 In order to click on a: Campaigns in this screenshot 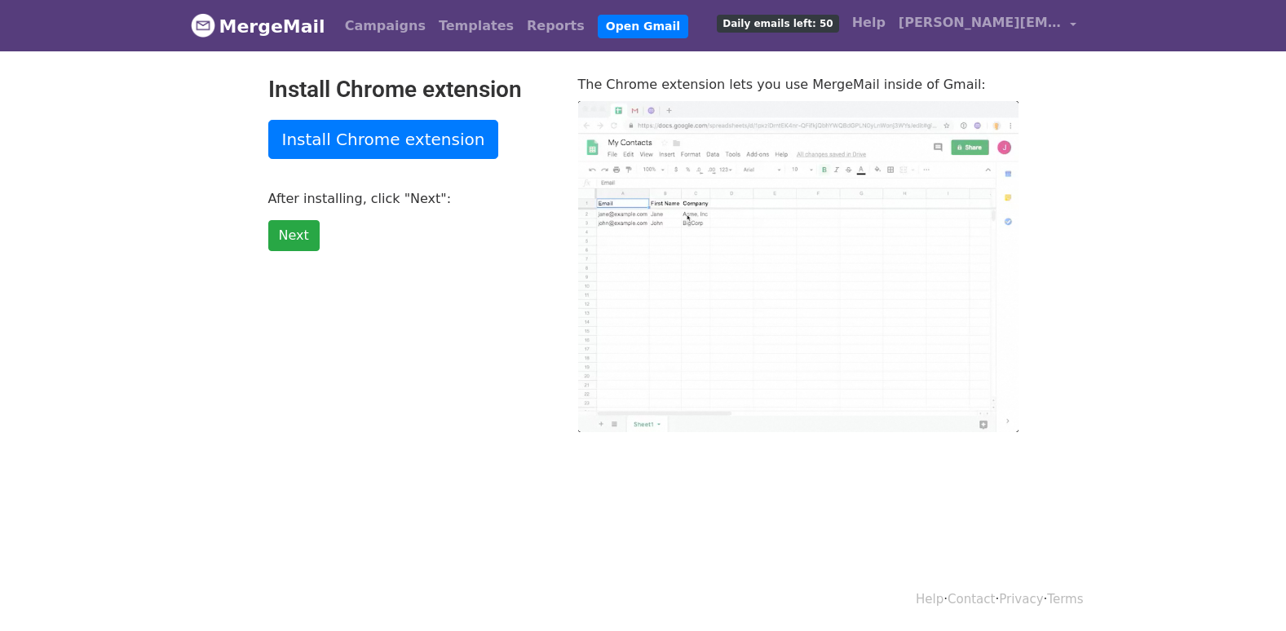, I will do `click(385, 26)`.